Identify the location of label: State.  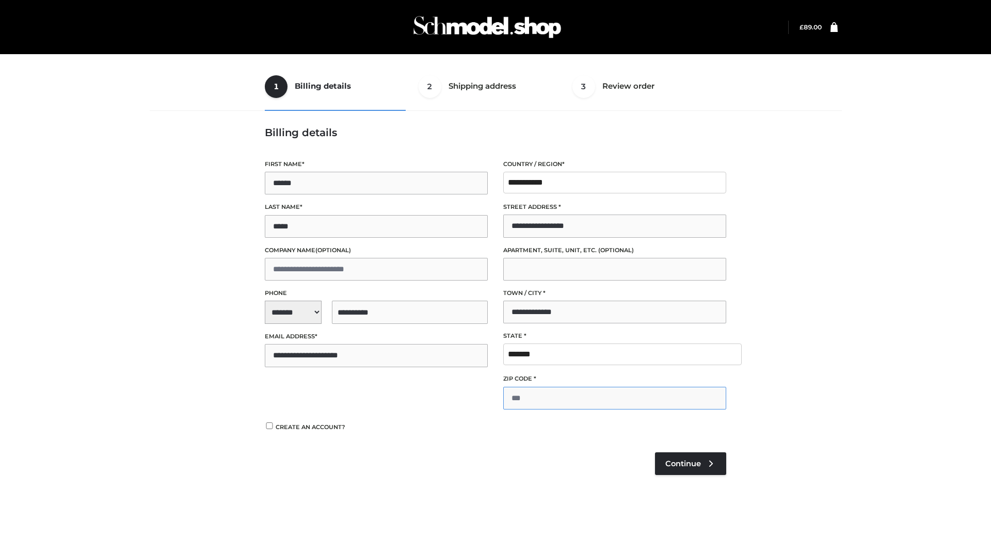
(615, 336).